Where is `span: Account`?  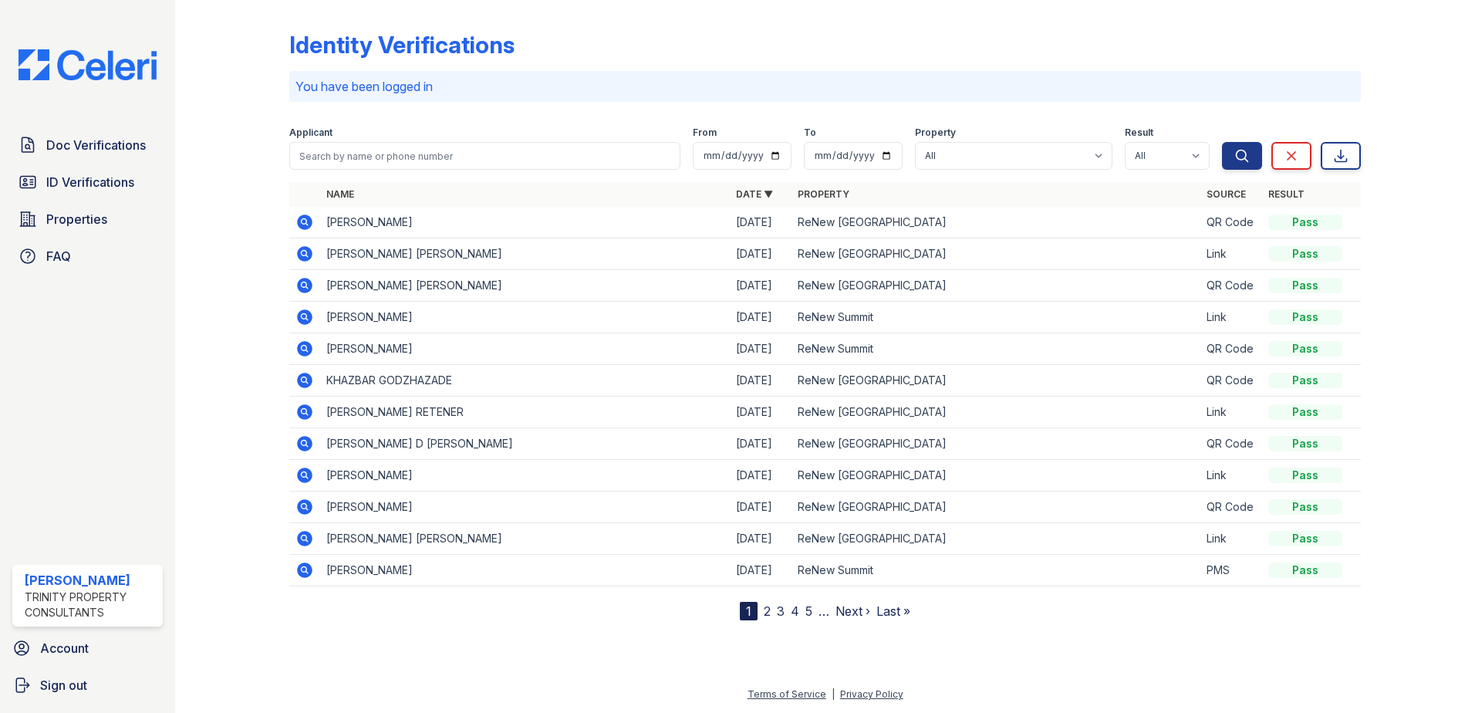 span: Account is located at coordinates (64, 648).